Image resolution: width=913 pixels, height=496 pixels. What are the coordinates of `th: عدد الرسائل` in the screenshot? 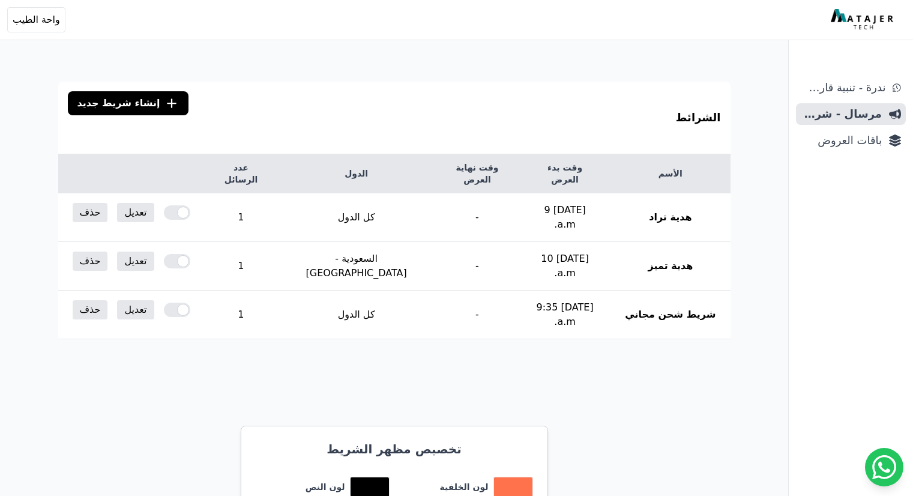 It's located at (241, 174).